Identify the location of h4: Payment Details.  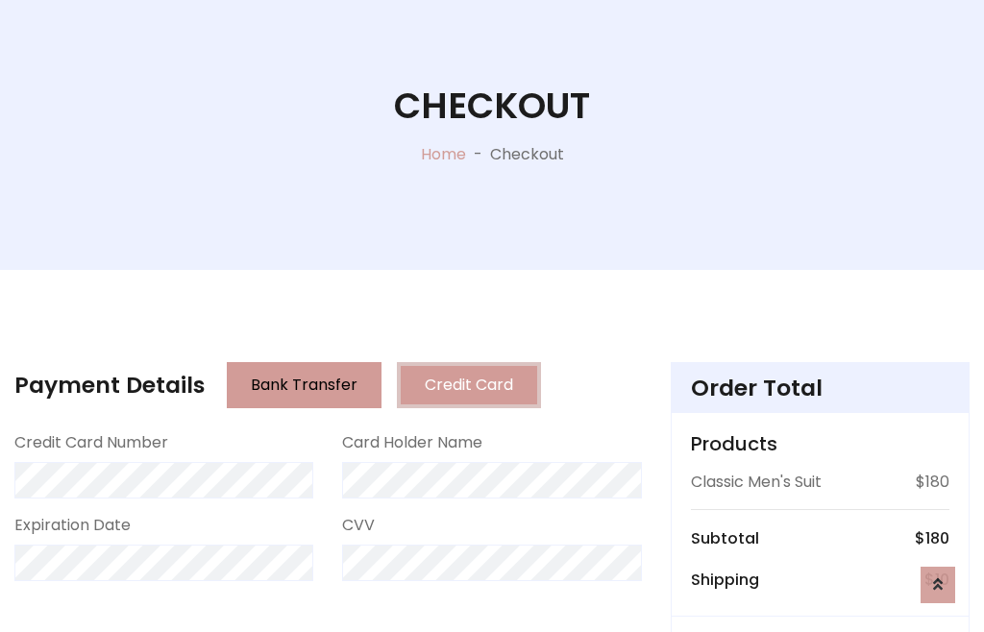
(110, 385).